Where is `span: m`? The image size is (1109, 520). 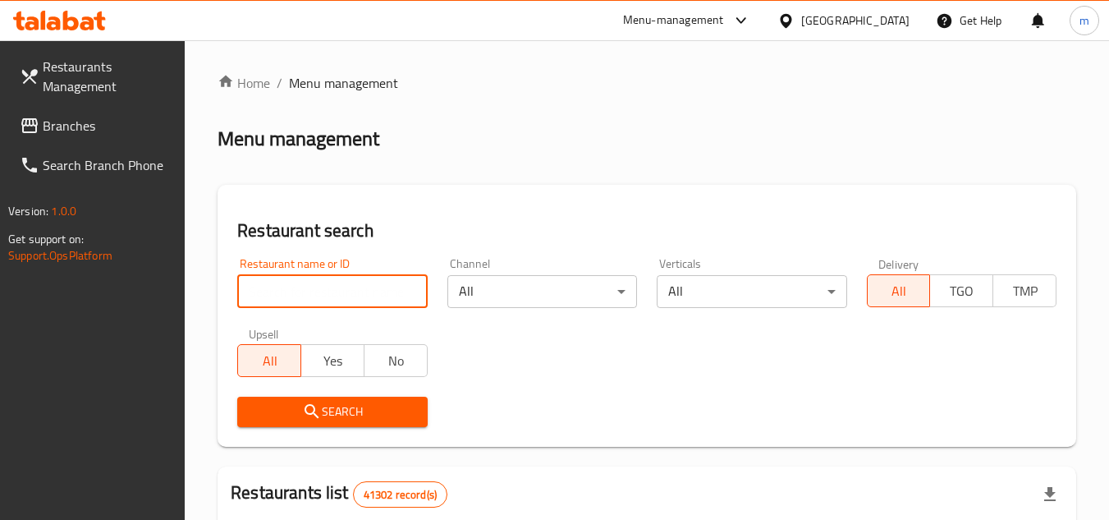 span: m is located at coordinates (1084, 21).